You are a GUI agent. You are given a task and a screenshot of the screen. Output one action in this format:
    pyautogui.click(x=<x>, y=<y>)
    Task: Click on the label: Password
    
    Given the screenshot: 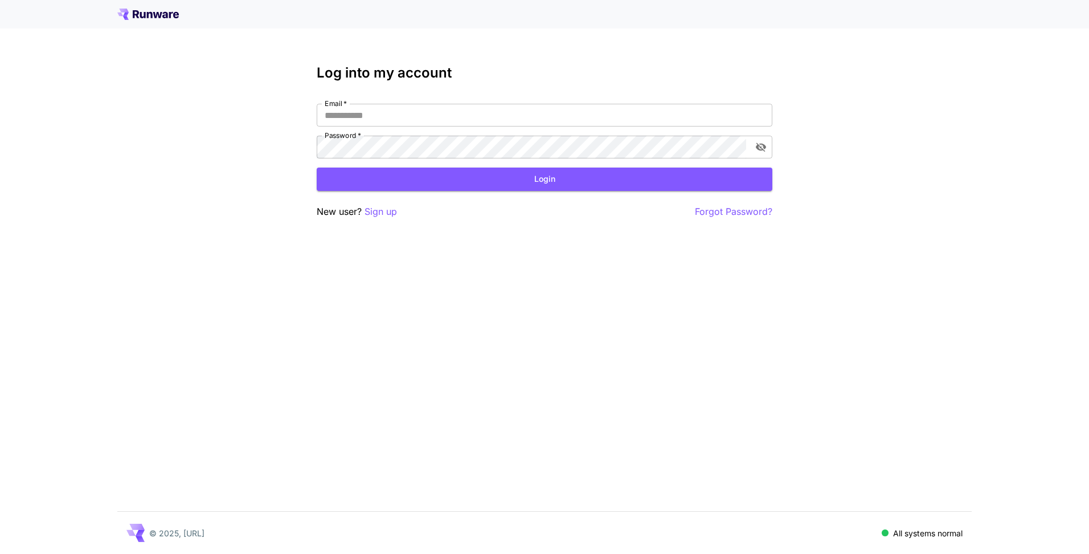 What is the action you would take?
    pyautogui.click(x=343, y=135)
    